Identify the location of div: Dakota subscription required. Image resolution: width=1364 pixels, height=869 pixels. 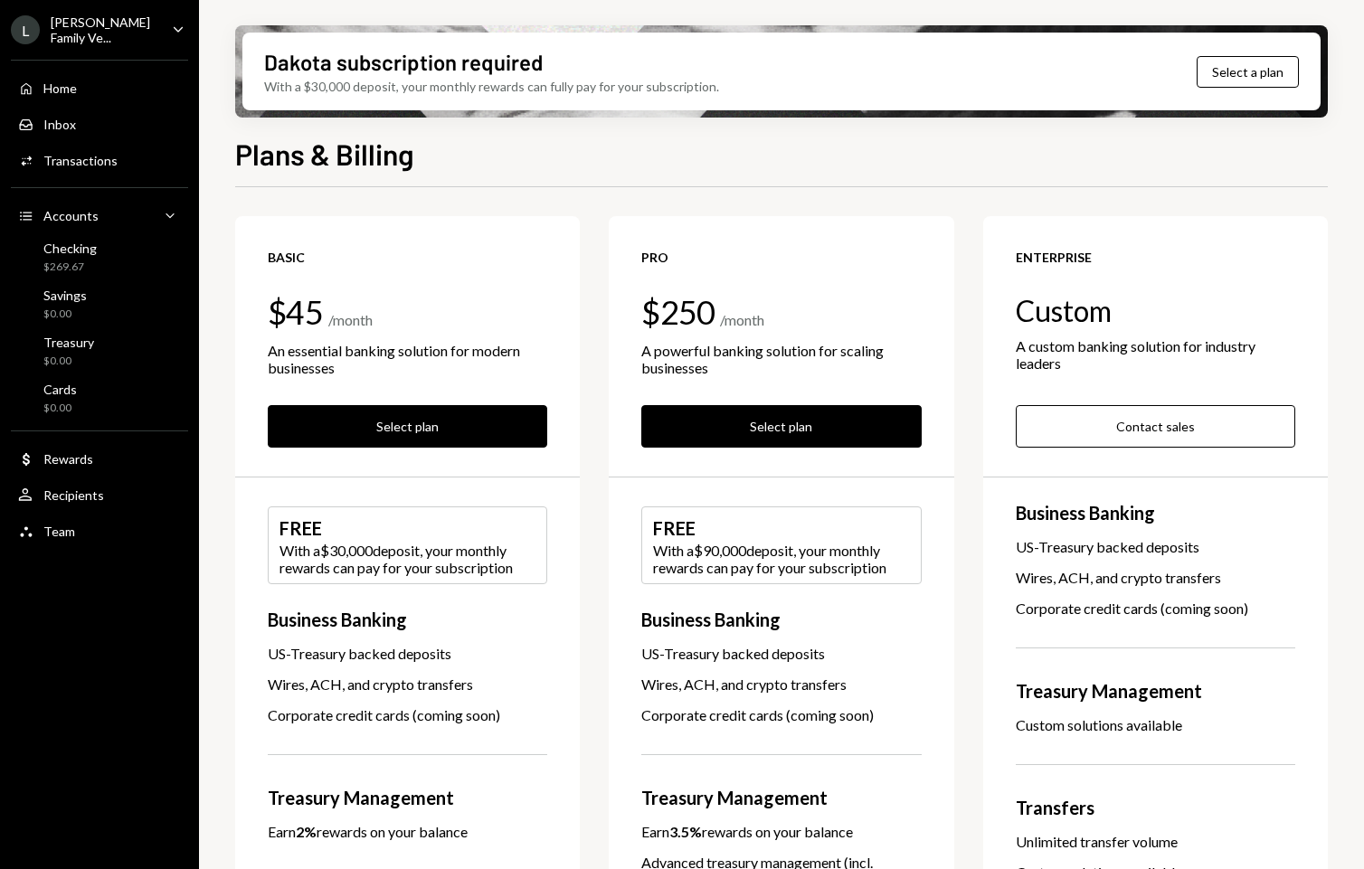
(403, 62).